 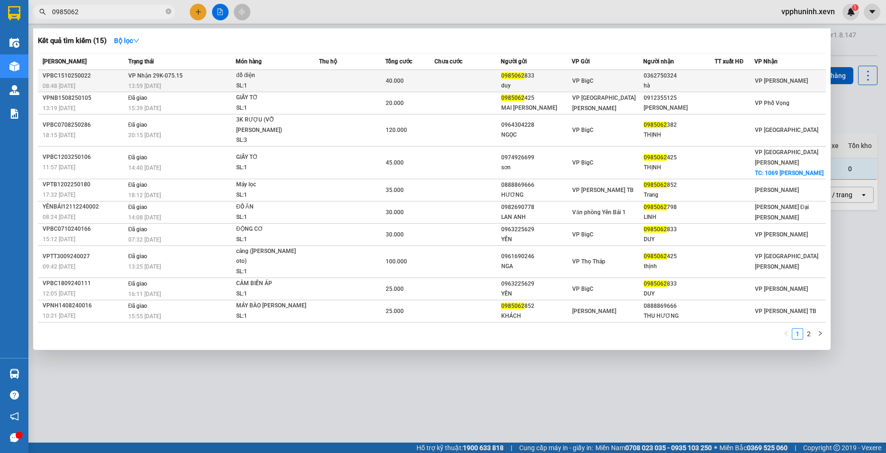 What do you see at coordinates (766, 62) in the screenshot?
I see `span: VP Nhận` at bounding box center [766, 62].